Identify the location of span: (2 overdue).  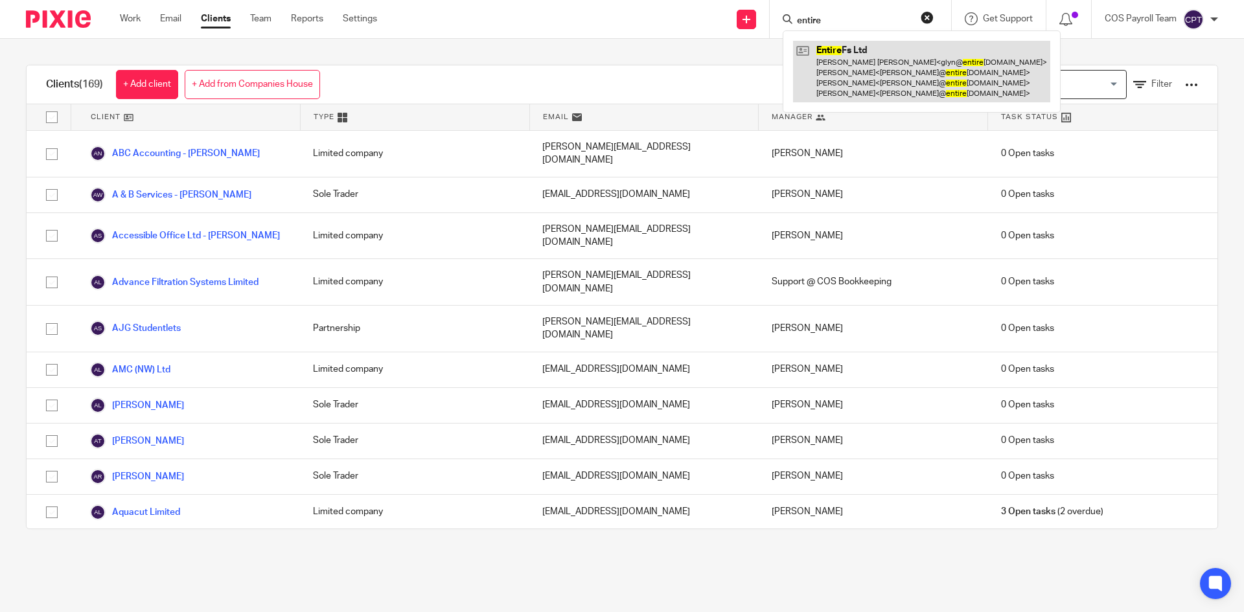
(1052, 512).